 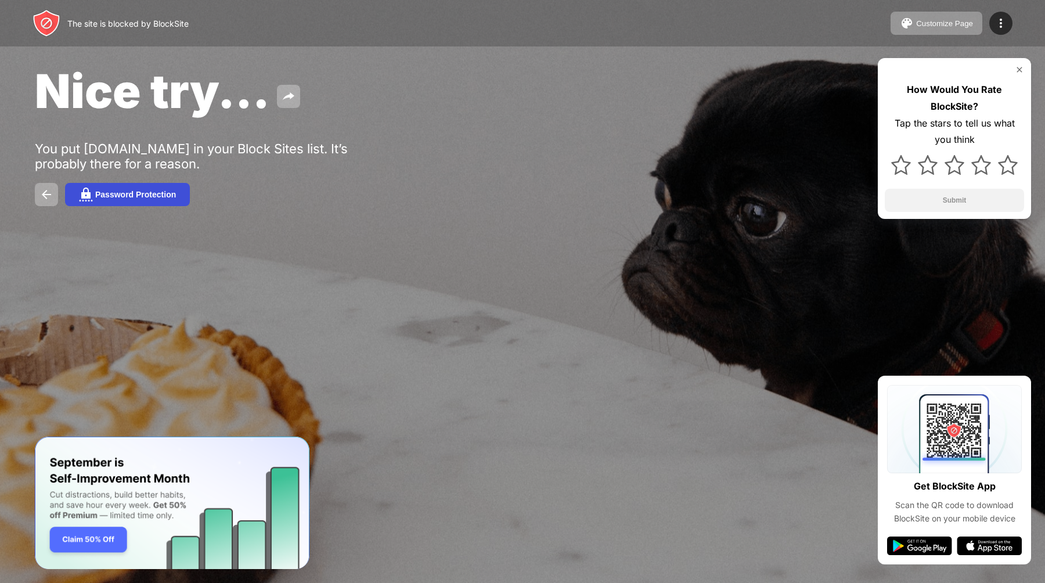 I want to click on div: Password Protection, so click(x=135, y=194).